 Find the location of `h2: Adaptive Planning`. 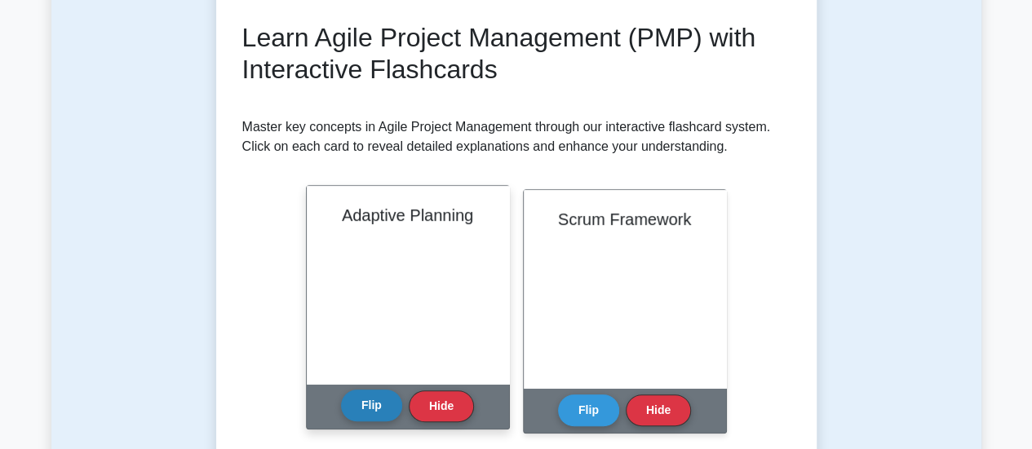

h2: Adaptive Planning is located at coordinates (408, 215).